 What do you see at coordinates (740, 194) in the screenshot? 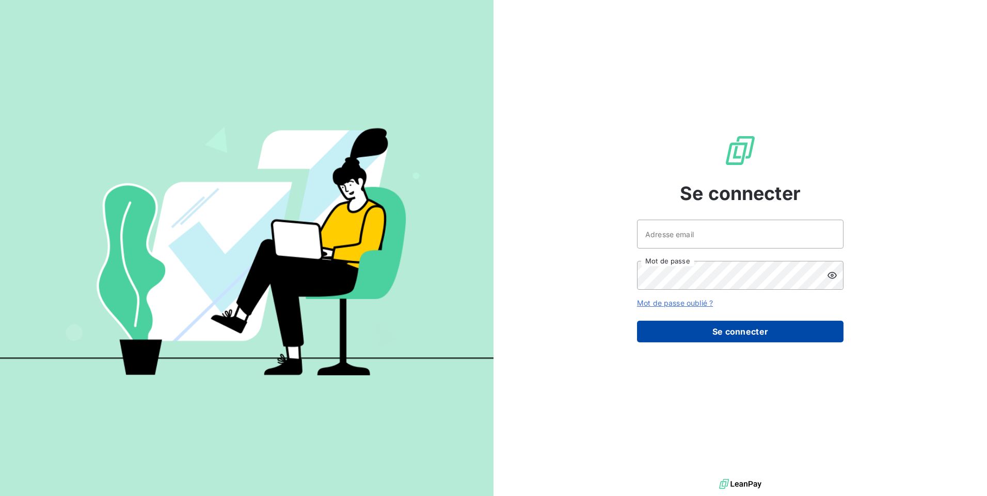
I see `span: Se connecter` at bounding box center [740, 194].